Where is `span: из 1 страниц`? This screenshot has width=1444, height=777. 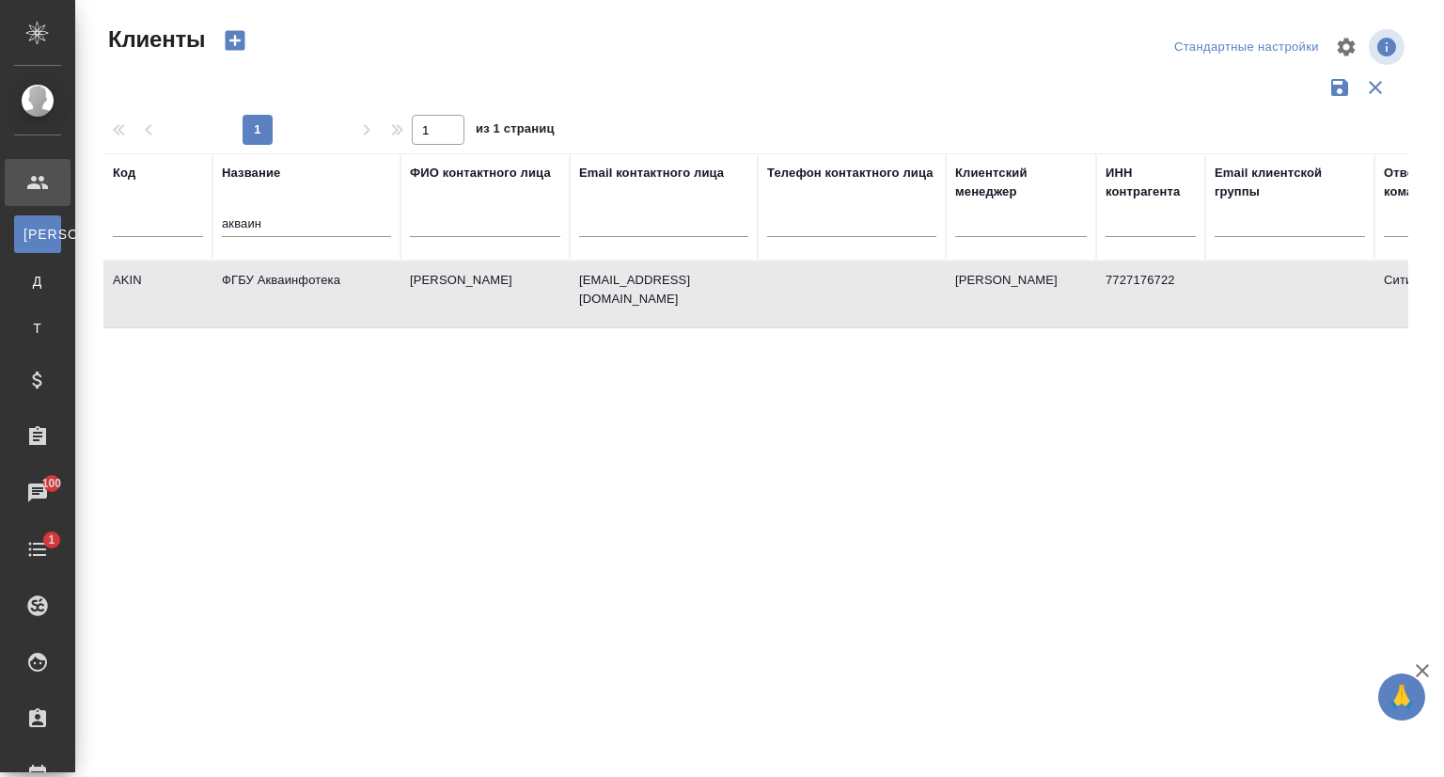
span: из 1 страниц is located at coordinates (515, 131).